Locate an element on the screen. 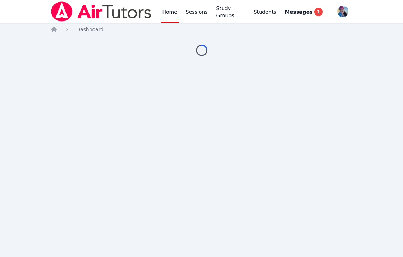  span: 1 is located at coordinates (318, 12).